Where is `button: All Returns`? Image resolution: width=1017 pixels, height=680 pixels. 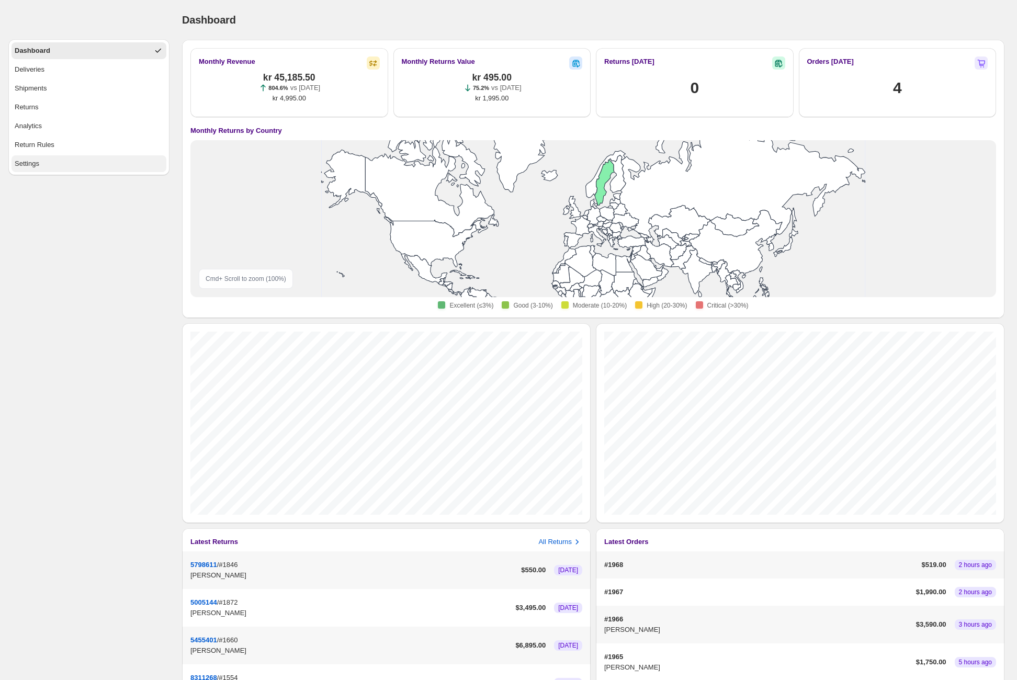 button: All Returns is located at coordinates (560, 542).